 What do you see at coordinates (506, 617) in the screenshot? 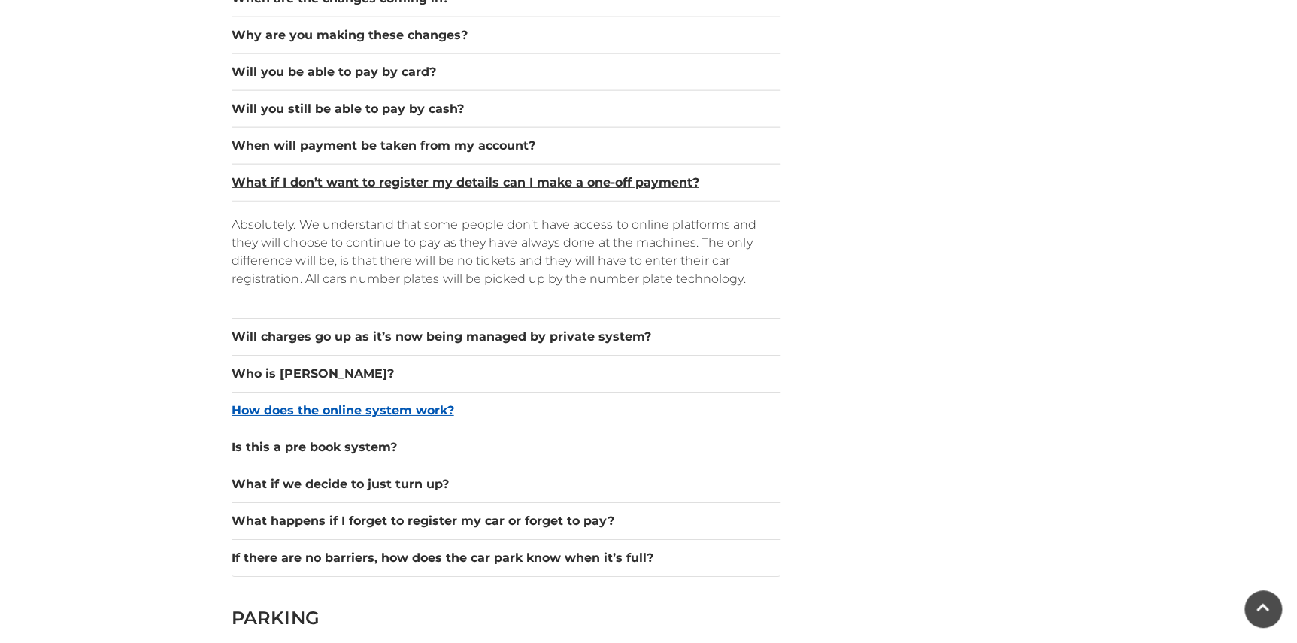
I see `h2: PARKING` at bounding box center [506, 617].